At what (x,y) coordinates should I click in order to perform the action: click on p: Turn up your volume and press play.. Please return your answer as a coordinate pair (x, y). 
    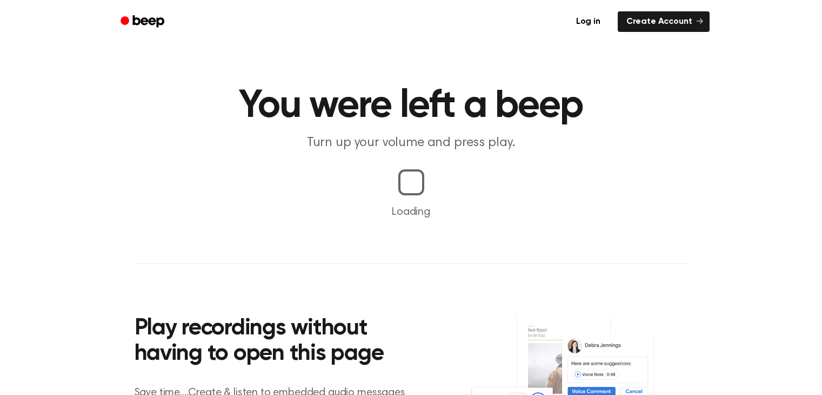
    Looking at the image, I should click on (411, 143).